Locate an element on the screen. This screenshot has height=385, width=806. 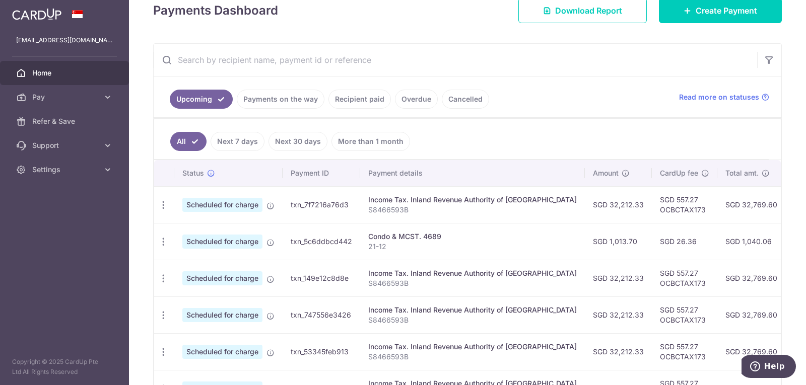
span: Settings is located at coordinates (65, 170).